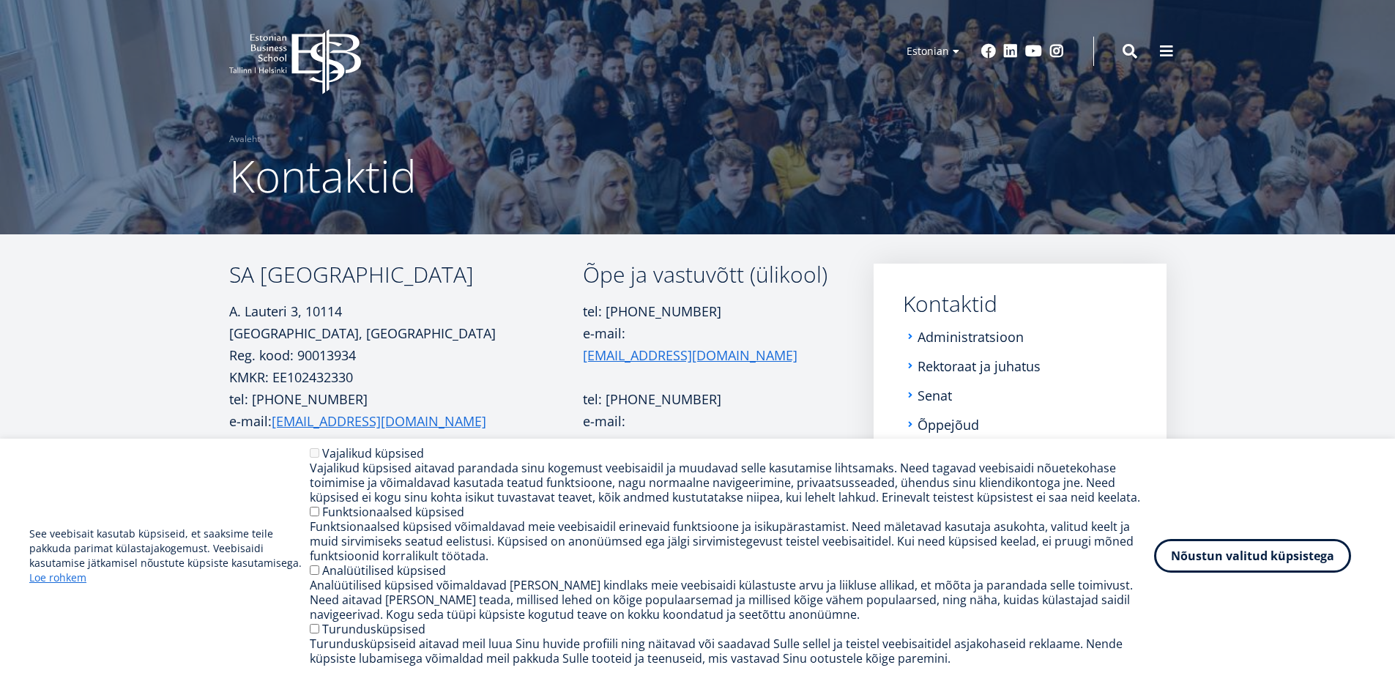  Describe the element at coordinates (948, 425) in the screenshot. I see `a: Õppejõud` at that location.